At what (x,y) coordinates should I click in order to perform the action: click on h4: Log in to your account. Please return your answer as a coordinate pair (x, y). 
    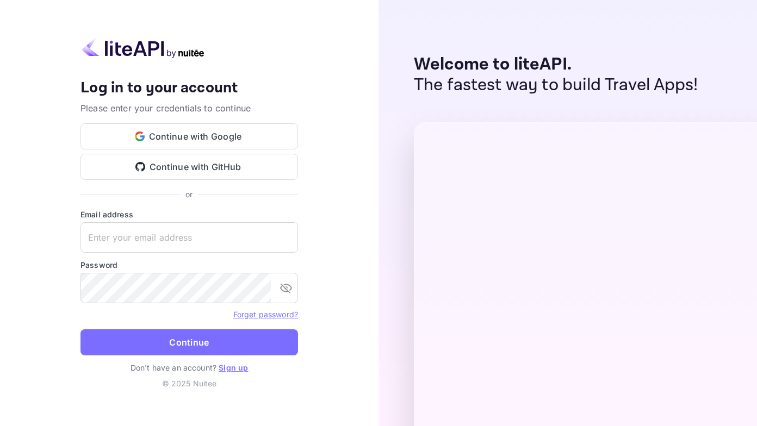
    Looking at the image, I should click on (189, 88).